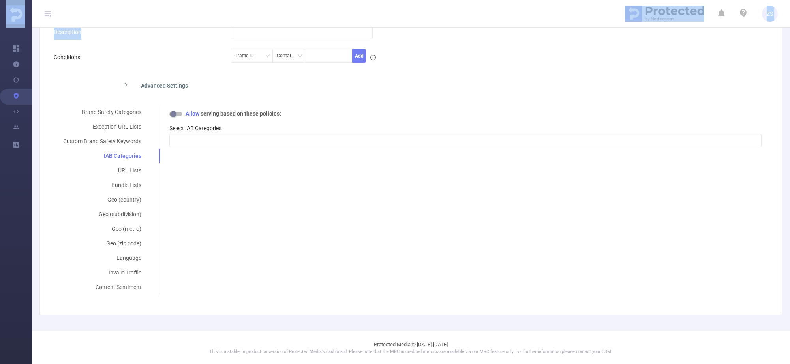  What do you see at coordinates (373, 58) in the screenshot?
I see `i: icon: info-circle` at bounding box center [373, 58].